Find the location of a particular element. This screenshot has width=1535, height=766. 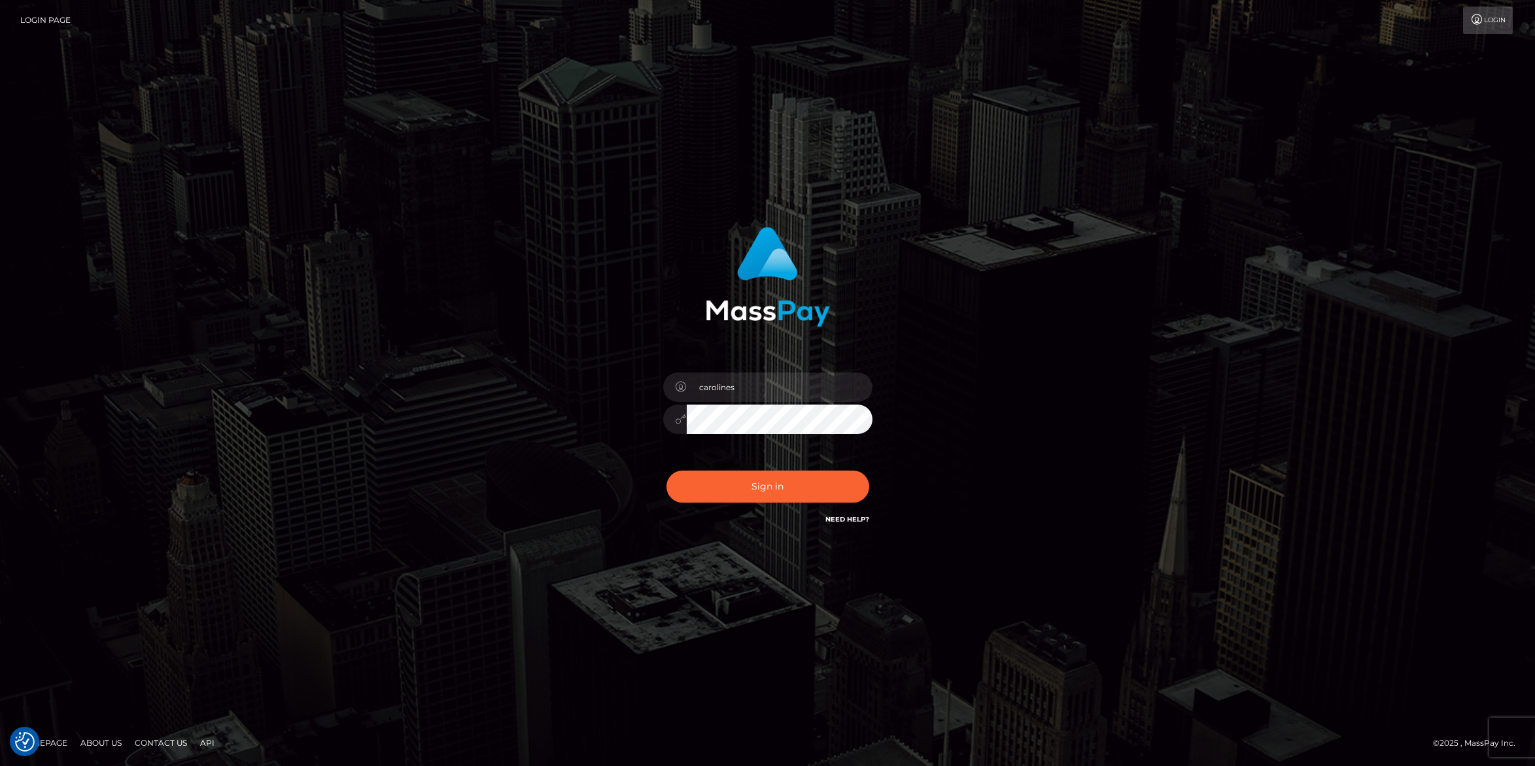

img: Revisit consent button is located at coordinates (25, 742).